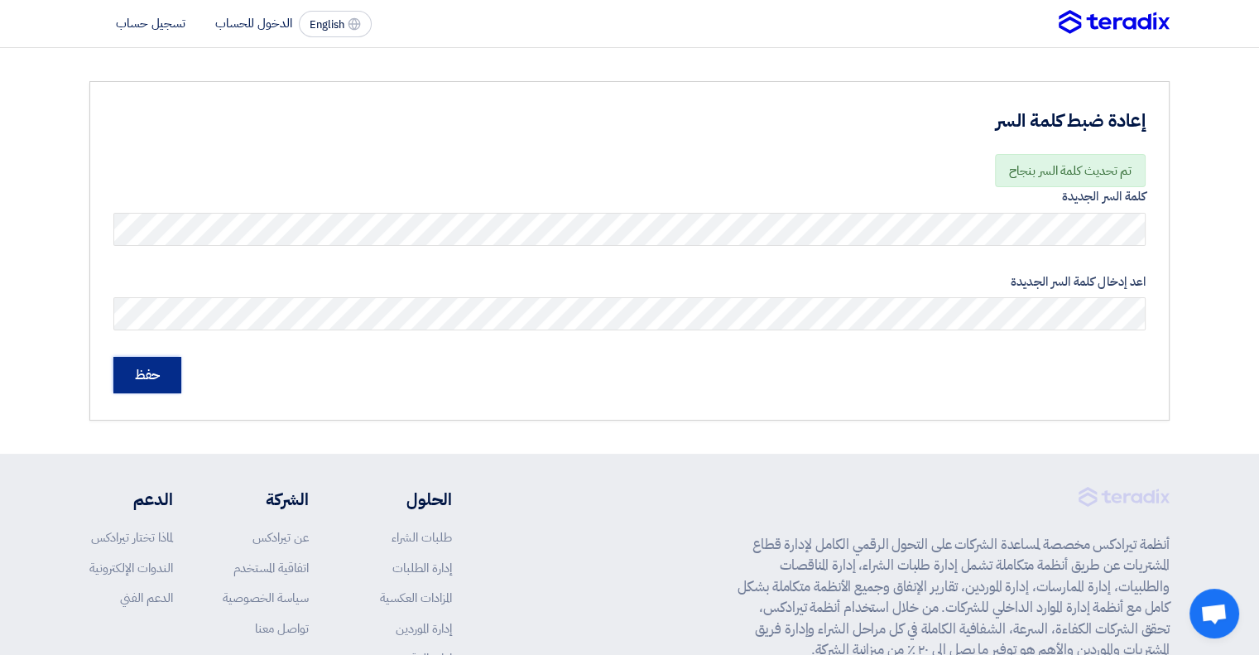 The height and width of the screenshot is (655, 1259). Describe the element at coordinates (421, 537) in the screenshot. I see `a: طلبات الشراء` at that location.